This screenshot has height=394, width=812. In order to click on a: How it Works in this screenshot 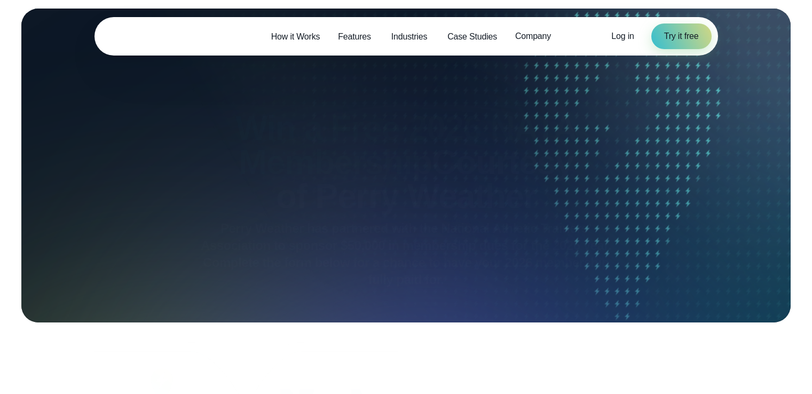, I will do `click(296, 36)`.